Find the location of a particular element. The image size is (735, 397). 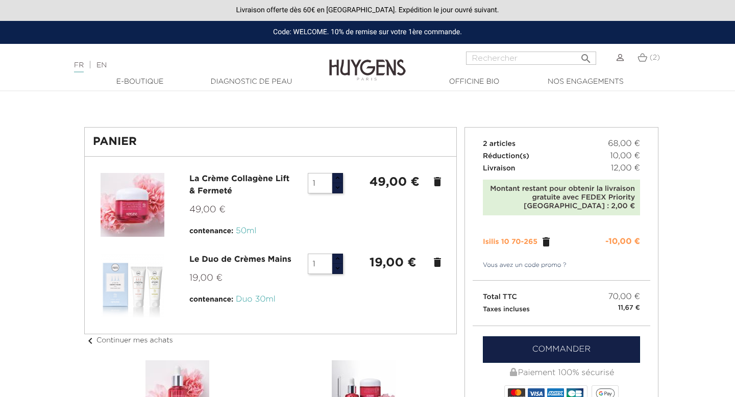

small: 11,67 € is located at coordinates (629, 308).